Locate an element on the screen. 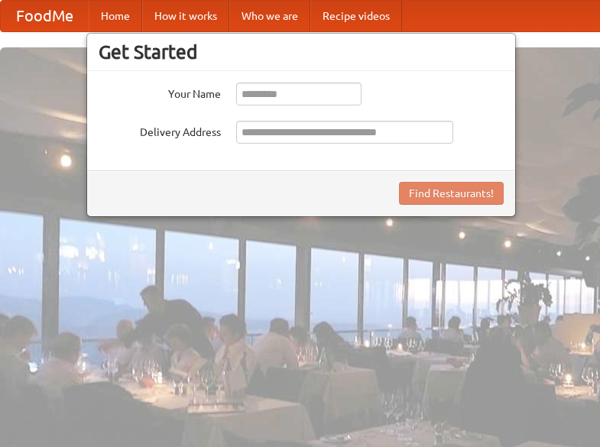 The width and height of the screenshot is (600, 447). label: Delivery Address is located at coordinates (160, 130).